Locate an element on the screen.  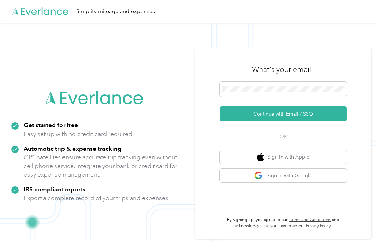
p: Export a complete record of your trips and expenses. is located at coordinates (97, 198).